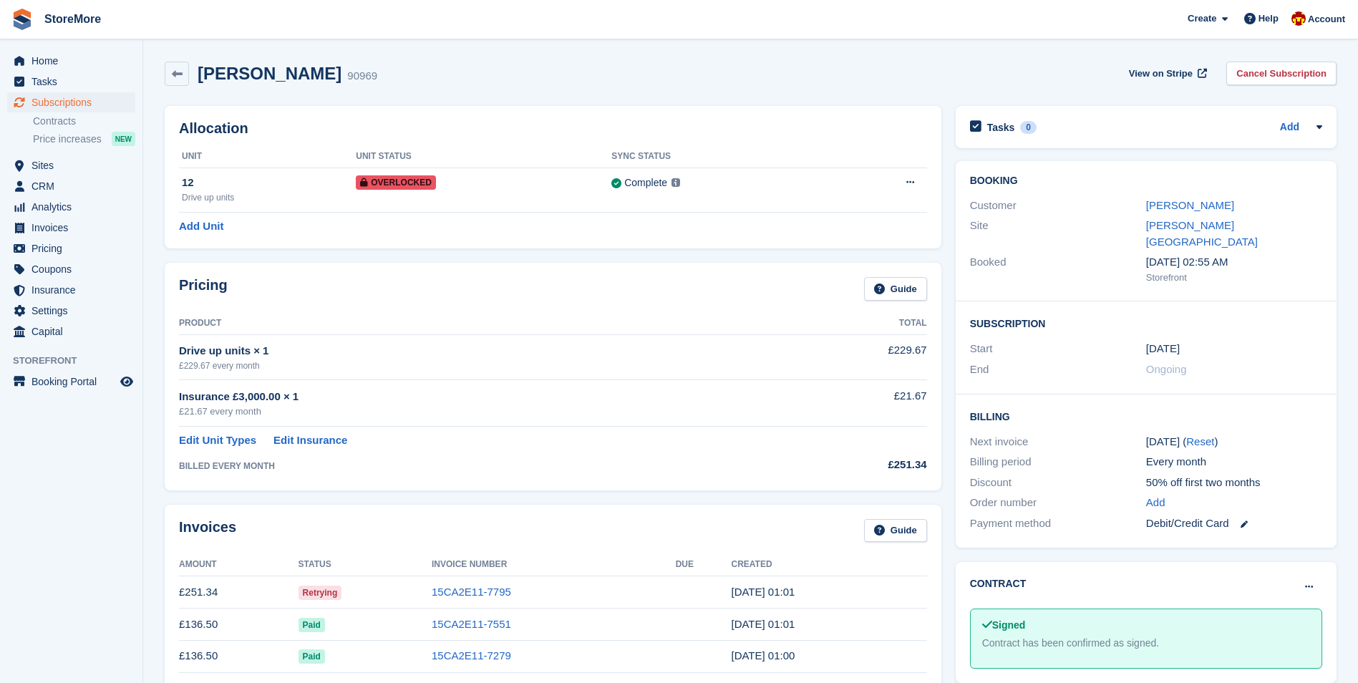 The height and width of the screenshot is (683, 1358). What do you see at coordinates (74, 311) in the screenshot?
I see `span: Settings` at bounding box center [74, 311].